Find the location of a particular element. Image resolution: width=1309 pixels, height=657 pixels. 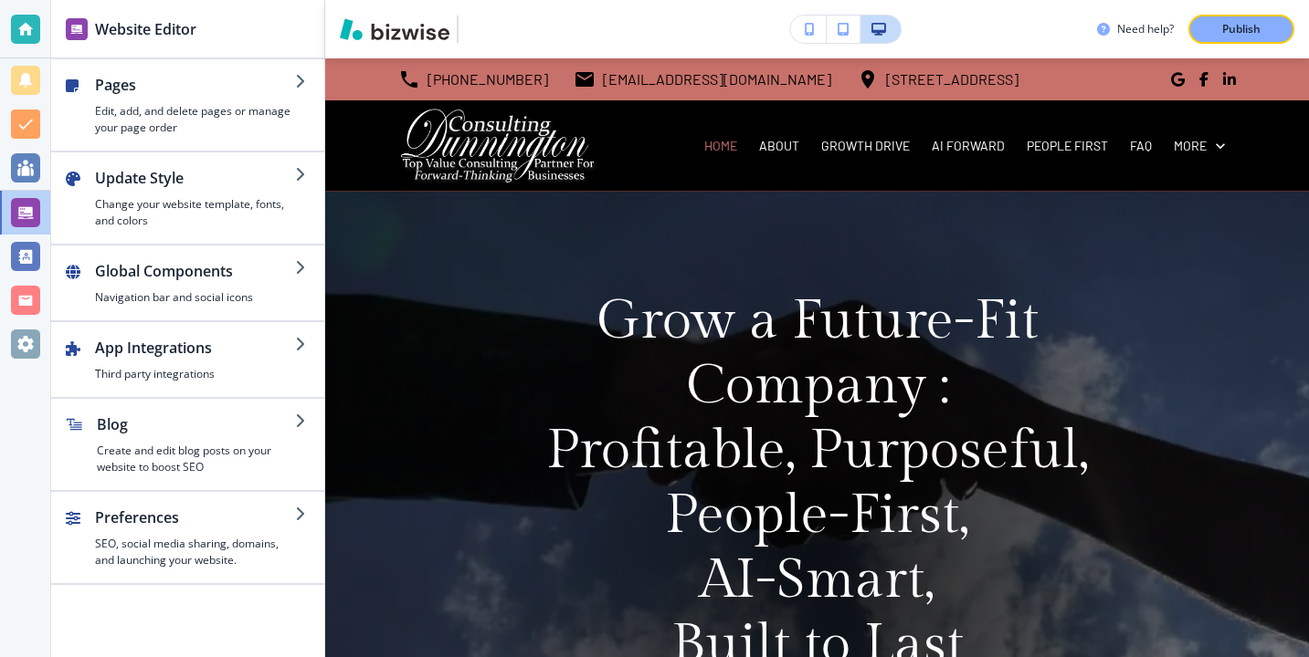

h2: App Integrations is located at coordinates (195, 348).